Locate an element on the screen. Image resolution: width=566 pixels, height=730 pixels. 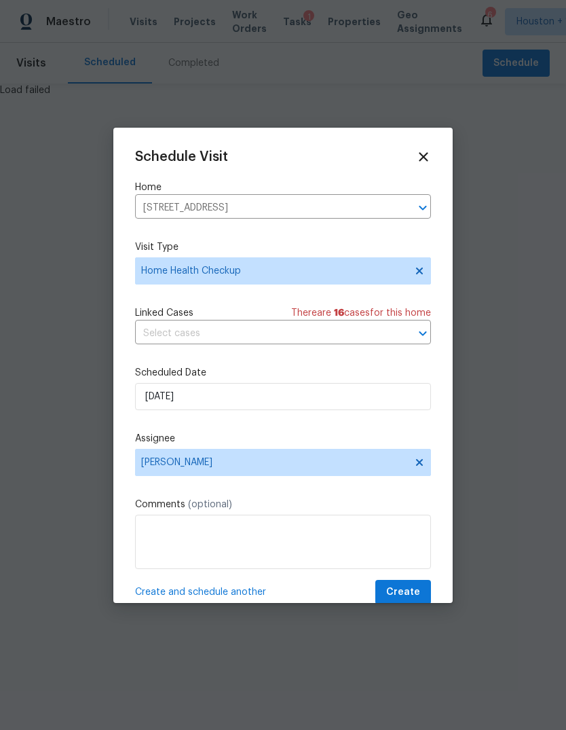
label: Scheduled Date is located at coordinates (283, 373).